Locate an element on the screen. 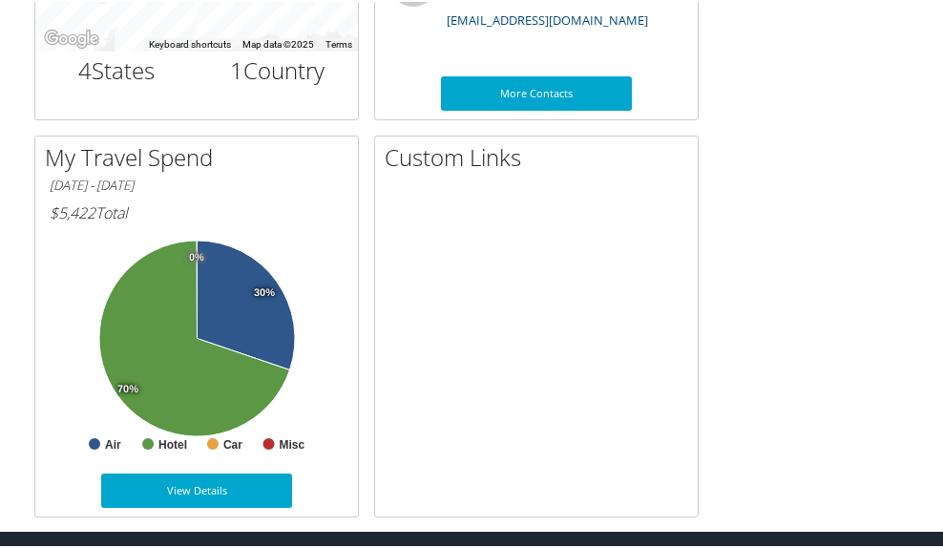  h2: States is located at coordinates (115, 69).